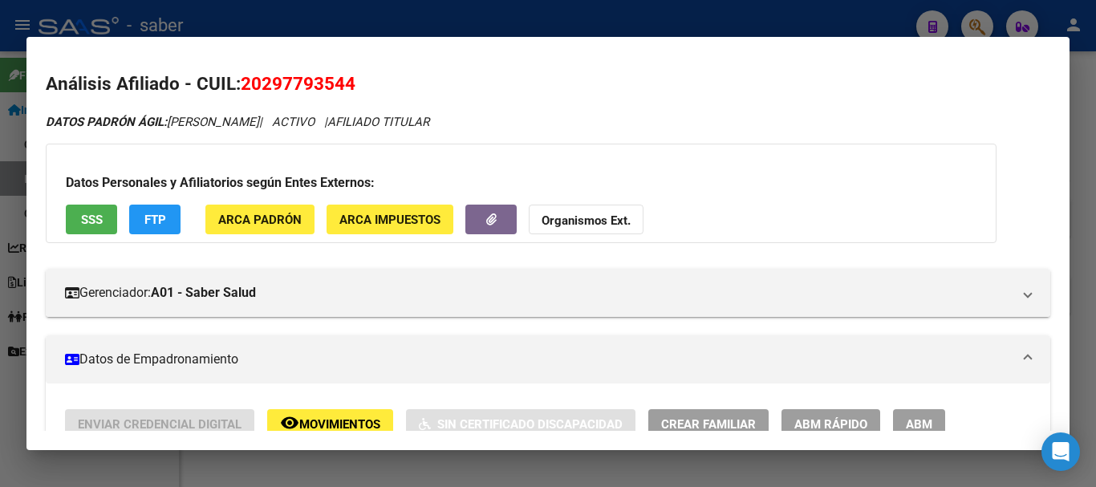 Image resolution: width=1096 pixels, height=487 pixels. I want to click on button: Sin Certificado Discapacidad, so click(521, 424).